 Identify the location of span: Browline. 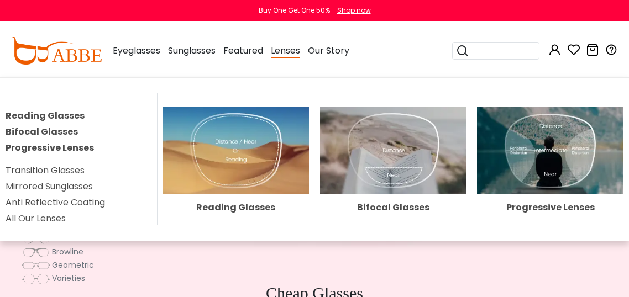
(67, 252).